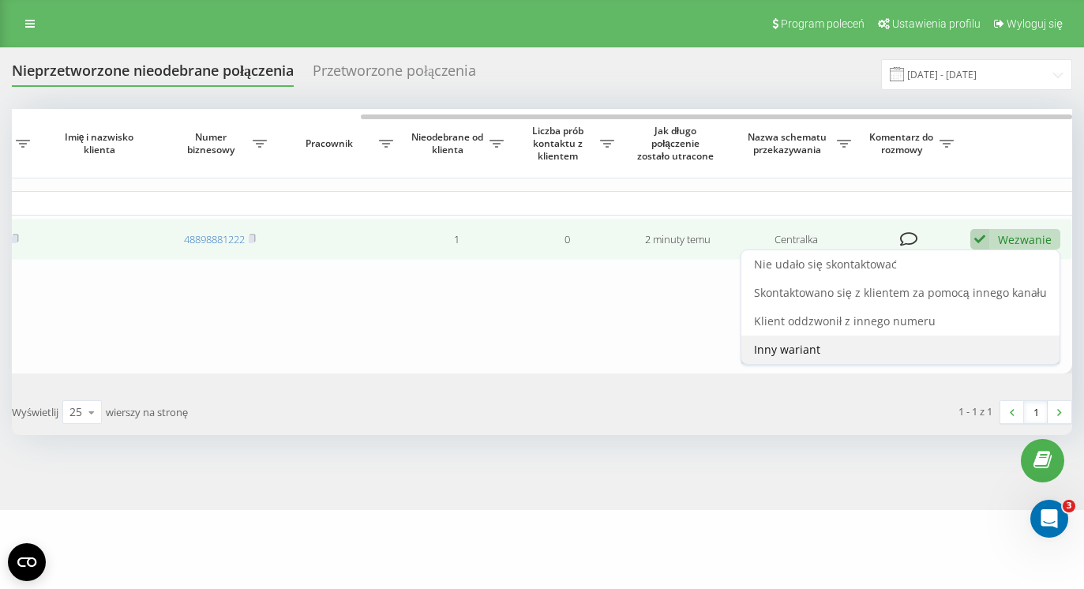 The height and width of the screenshot is (589, 1084). What do you see at coordinates (787, 349) in the screenshot?
I see `span: Inny wariant` at bounding box center [787, 349].